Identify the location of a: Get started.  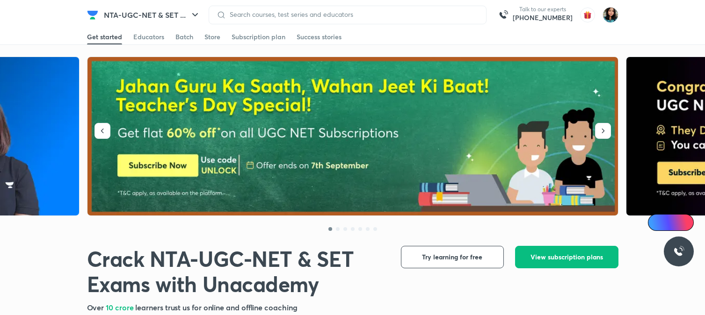
(104, 37).